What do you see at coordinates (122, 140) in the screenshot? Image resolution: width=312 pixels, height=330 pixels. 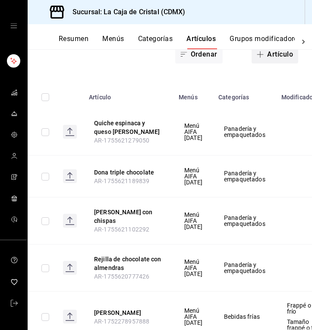 I see `span: AR-1755621279050` at bounding box center [122, 140].